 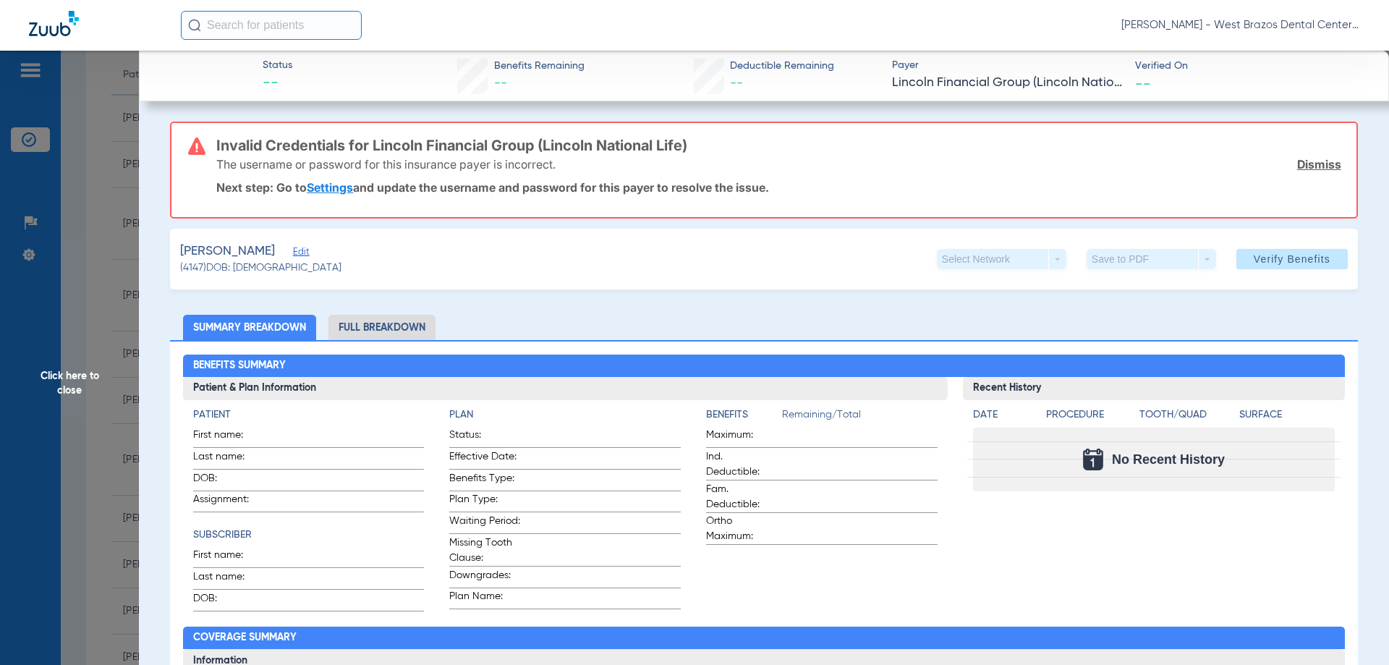 What do you see at coordinates (1187, 417) in the screenshot?
I see `app-breakdown-title: Tooth/Quad` at bounding box center [1187, 417].